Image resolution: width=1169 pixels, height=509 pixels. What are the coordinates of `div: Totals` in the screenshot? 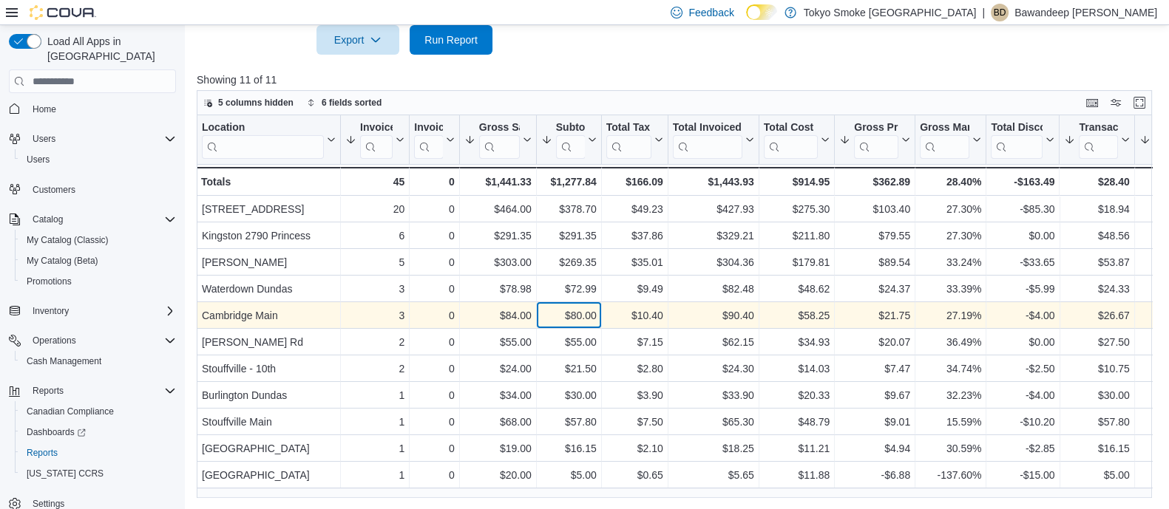 It's located at (268, 182).